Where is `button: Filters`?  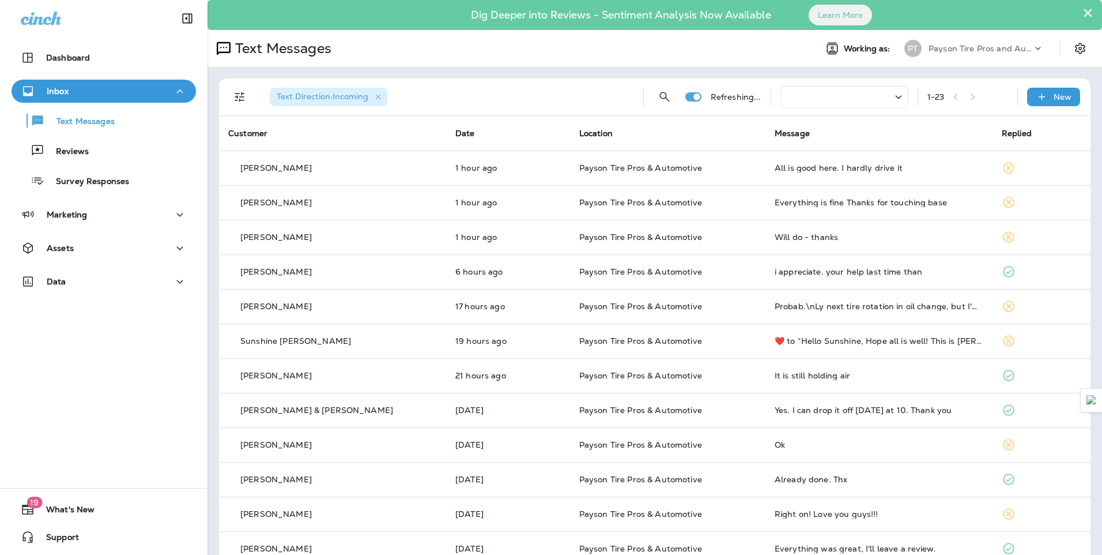
button: Filters is located at coordinates (240, 97).